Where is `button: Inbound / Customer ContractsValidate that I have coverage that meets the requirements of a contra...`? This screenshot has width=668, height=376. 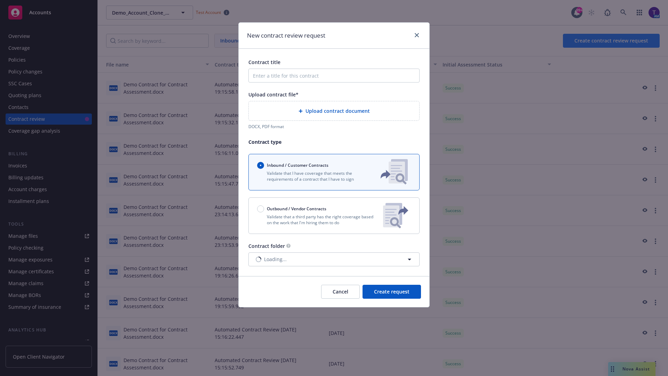
button: Inbound / Customer ContractsValidate that I have coverage that meets the requirements of a contra... is located at coordinates (334, 172).